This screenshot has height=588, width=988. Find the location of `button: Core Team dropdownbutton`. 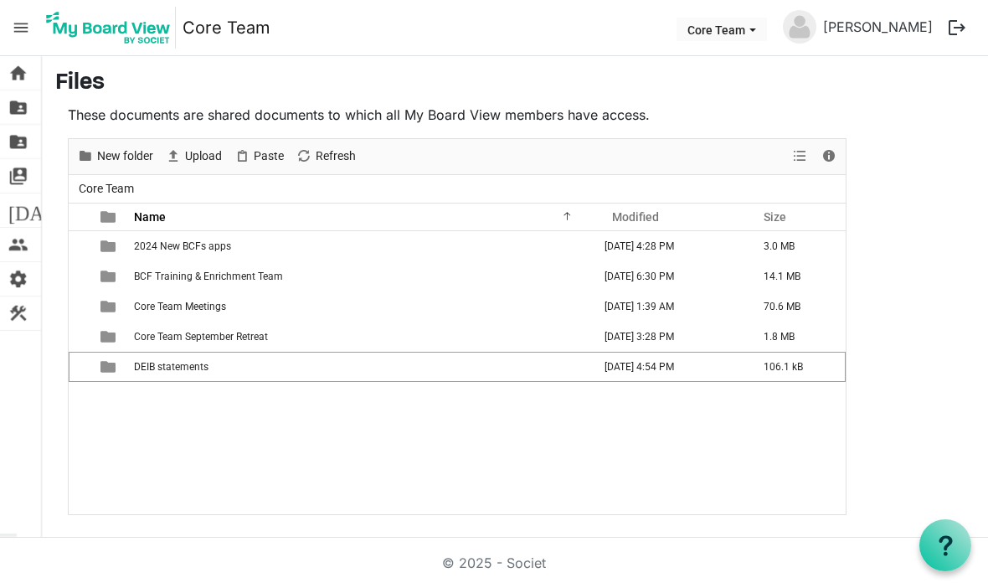

button: Core Team dropdownbutton is located at coordinates (722, 29).